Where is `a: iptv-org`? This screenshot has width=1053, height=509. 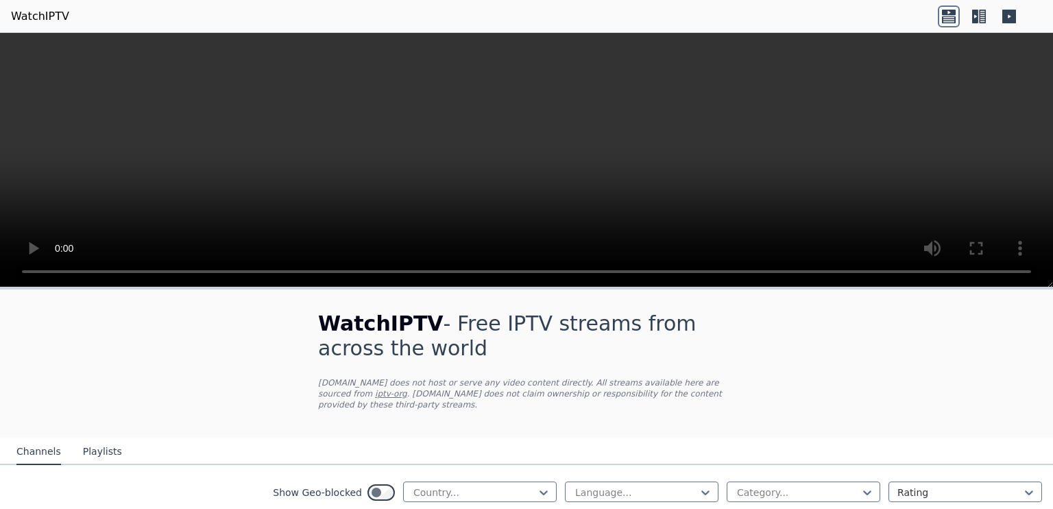
a: iptv-org is located at coordinates (391, 394).